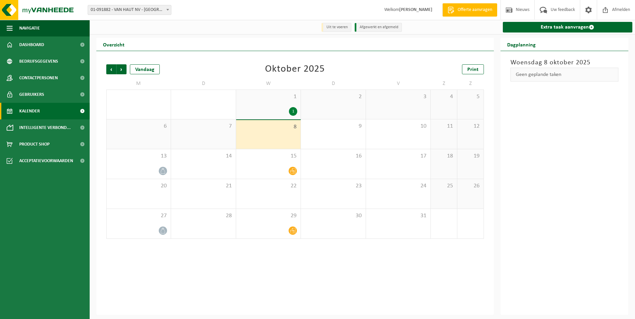 This screenshot has width=635, height=319. I want to click on span: Kalender, so click(30, 111).